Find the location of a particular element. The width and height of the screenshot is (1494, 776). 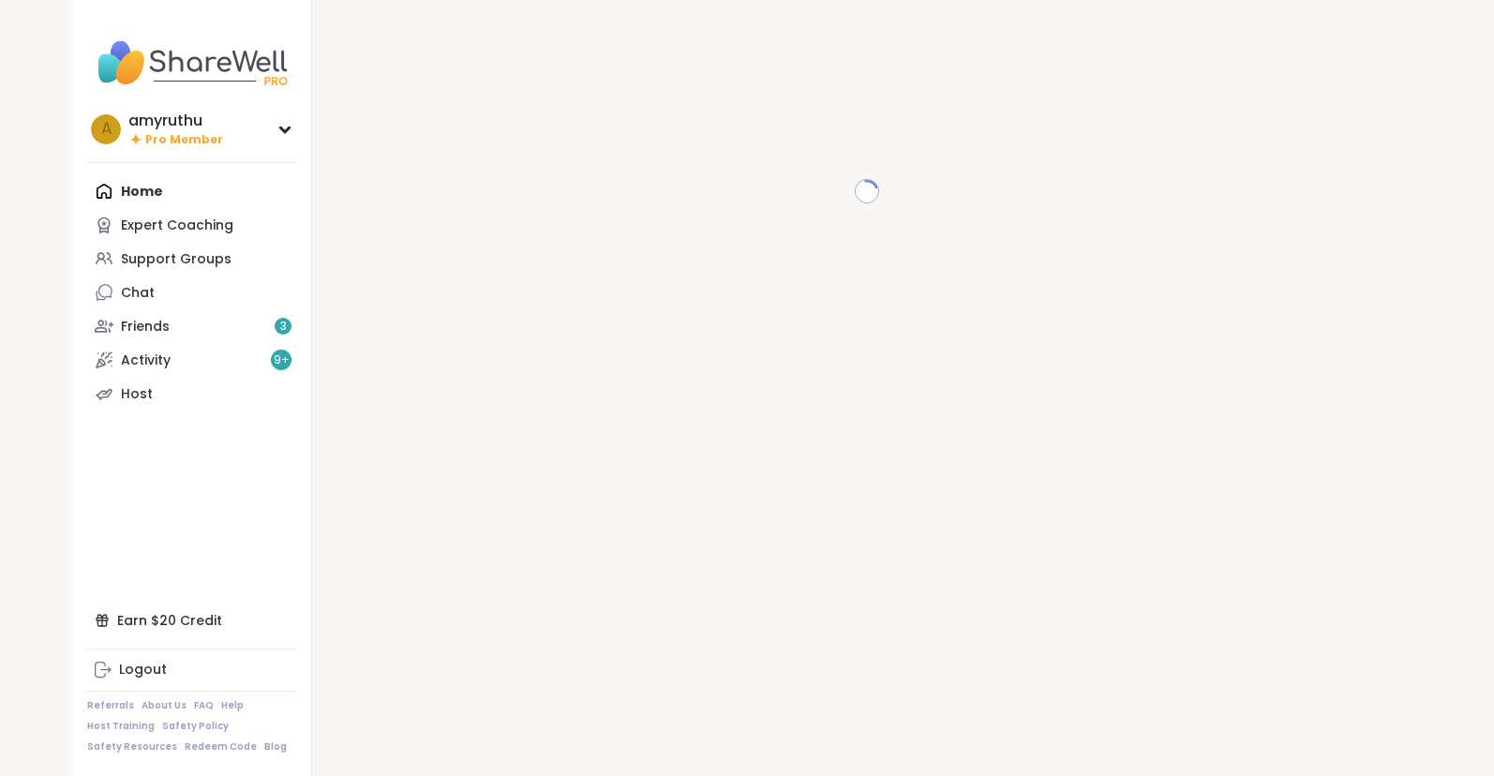

a: Safety Policy is located at coordinates (195, 726).